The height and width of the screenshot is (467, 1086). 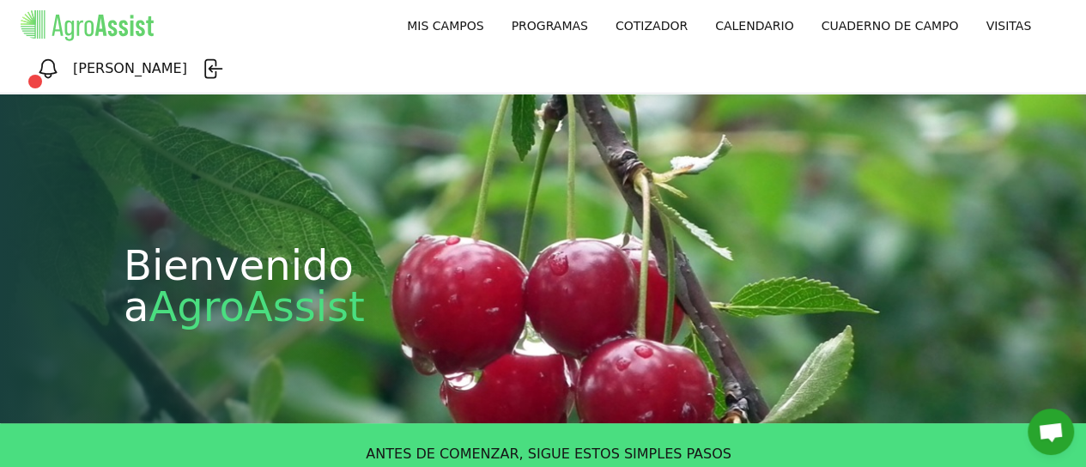 What do you see at coordinates (1008, 26) in the screenshot?
I see `a: VISITAS` at bounding box center [1008, 26].